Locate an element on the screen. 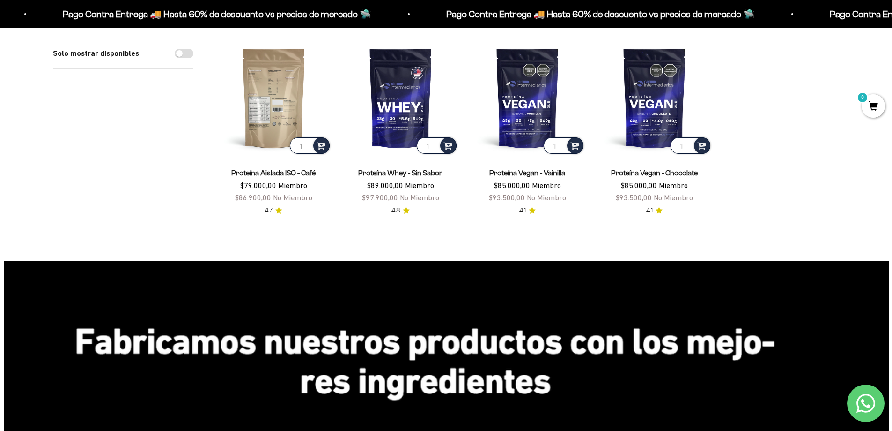 Image resolution: width=892 pixels, height=431 pixels. img: Proteína Aislada ISO - Café is located at coordinates (274, 97).